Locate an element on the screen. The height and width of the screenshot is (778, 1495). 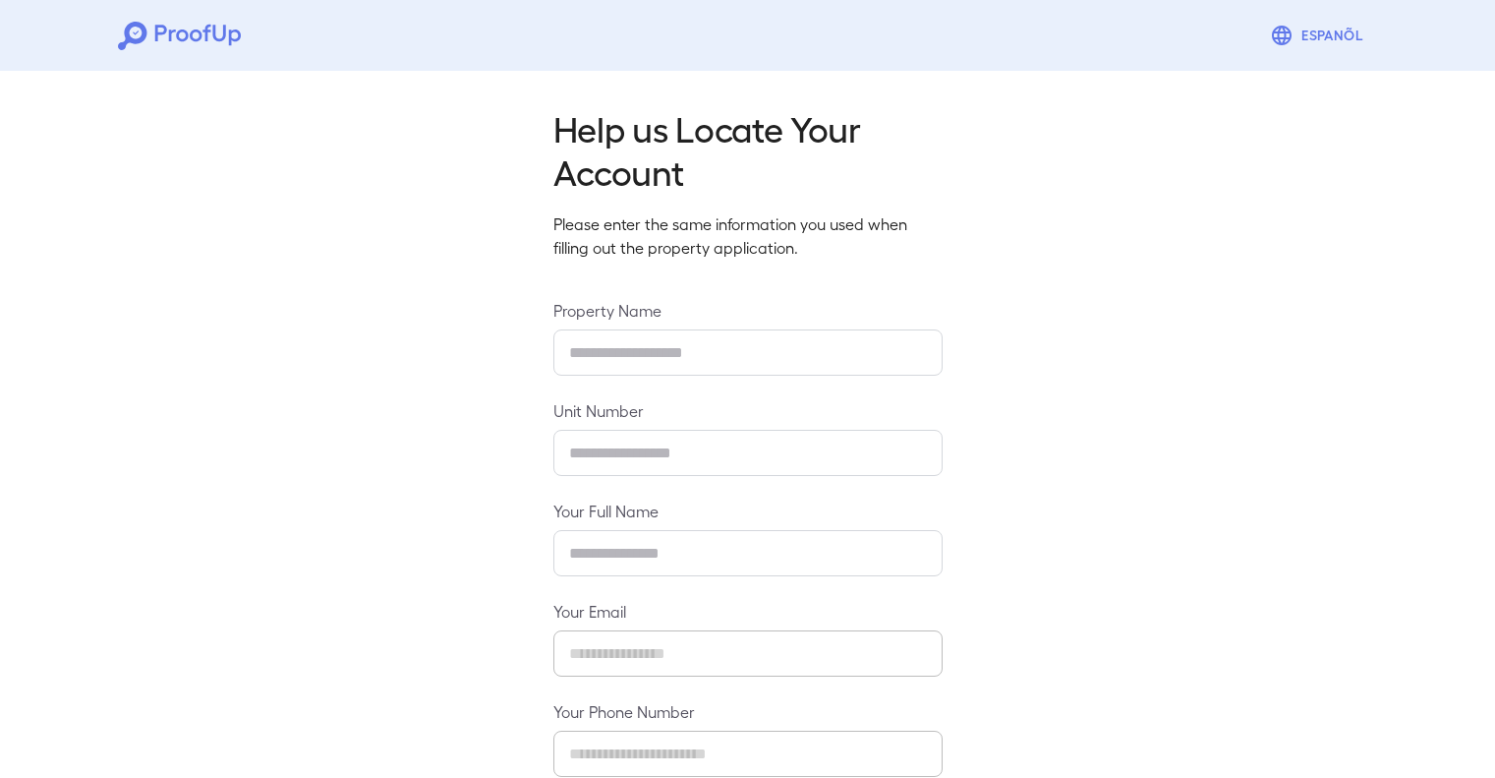
h2: Help us Locate Your Account is located at coordinates (748, 149).